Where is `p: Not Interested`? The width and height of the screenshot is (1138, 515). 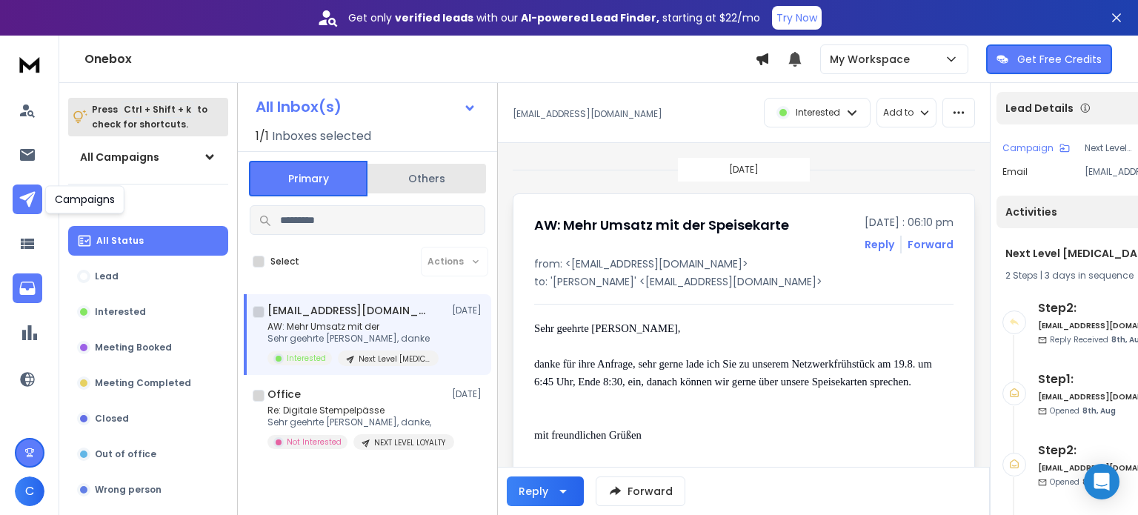
p: Not Interested is located at coordinates (314, 442).